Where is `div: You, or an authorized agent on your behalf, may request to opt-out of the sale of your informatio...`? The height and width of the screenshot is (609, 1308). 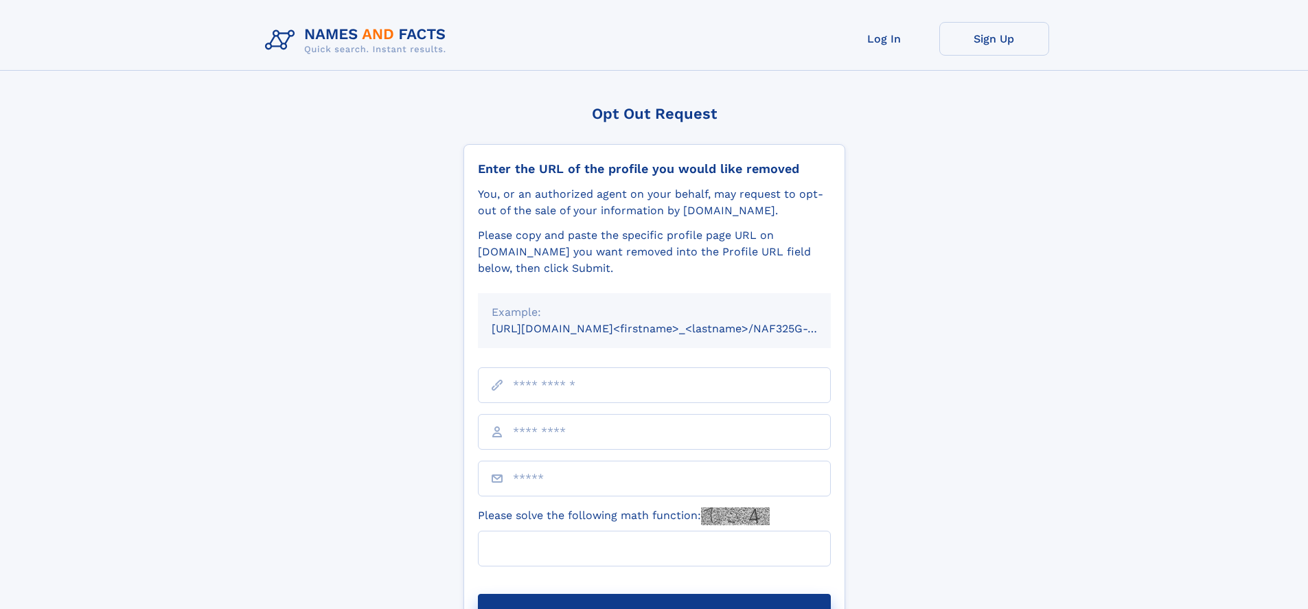 div: You, or an authorized agent on your behalf, may request to opt-out of the sale of your informatio... is located at coordinates (654, 203).